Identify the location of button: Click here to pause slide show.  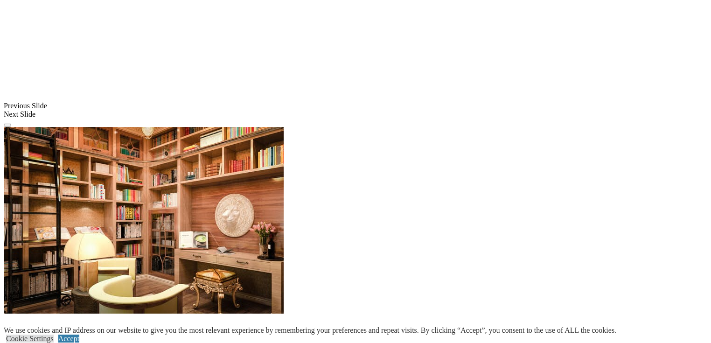
(7, 125).